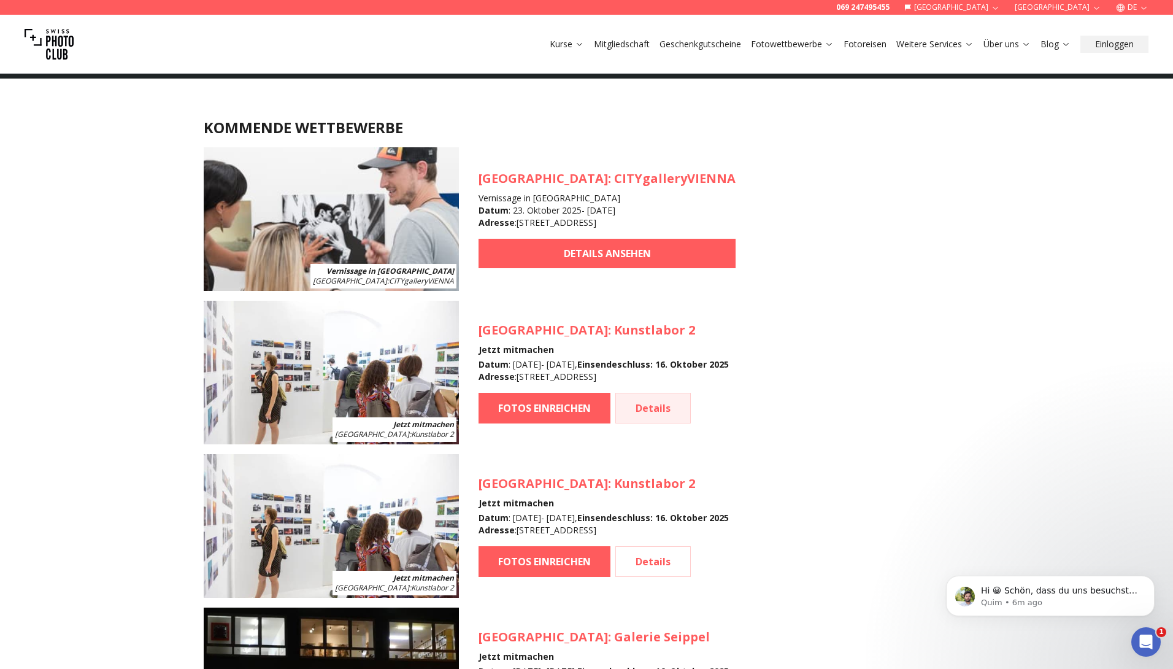 The height and width of the screenshot is (669, 1173). What do you see at coordinates (862, 7) in the screenshot?
I see `a: 069 247495455` at bounding box center [862, 7].